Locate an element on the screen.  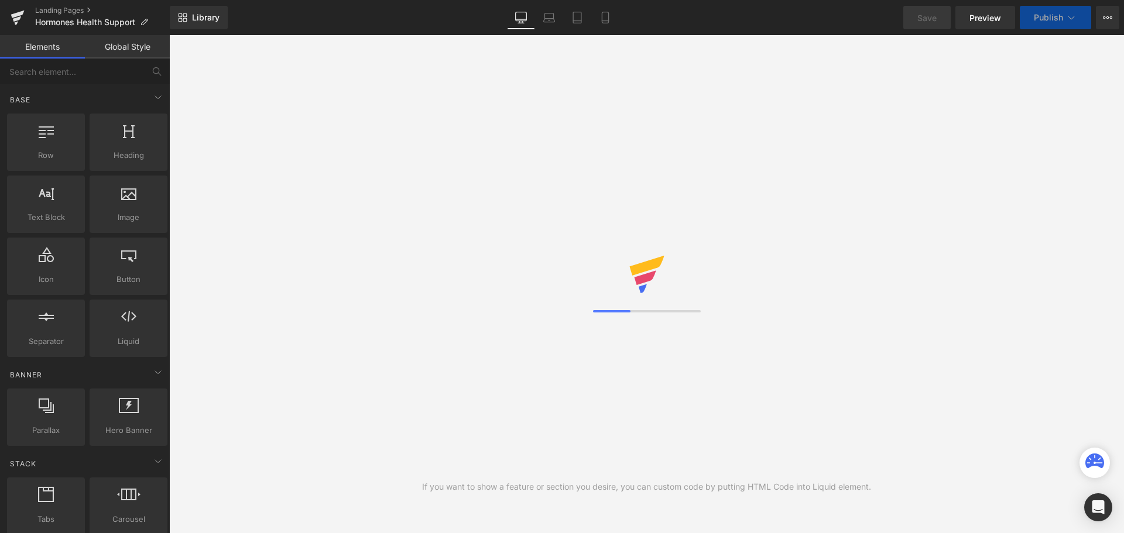
span: Publish is located at coordinates (1049, 18).